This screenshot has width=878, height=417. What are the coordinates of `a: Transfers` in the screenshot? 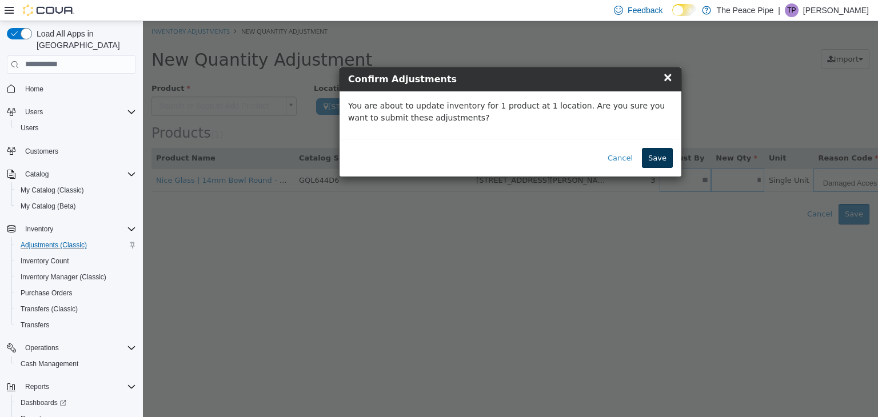 It's located at (35, 325).